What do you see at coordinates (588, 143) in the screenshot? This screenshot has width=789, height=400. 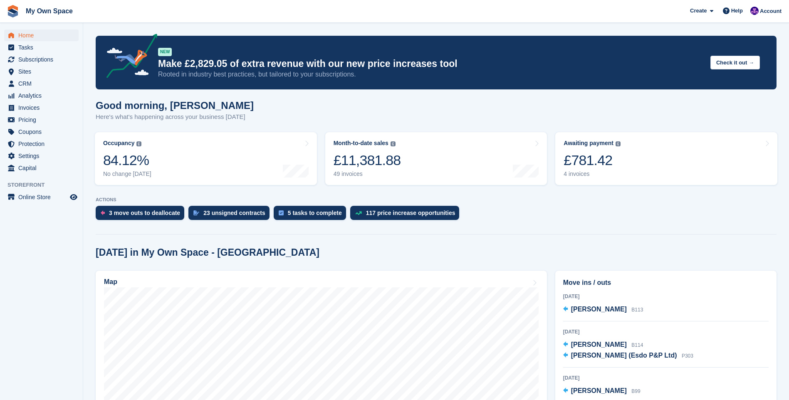 I see `div: Awaiting payment` at bounding box center [588, 143].